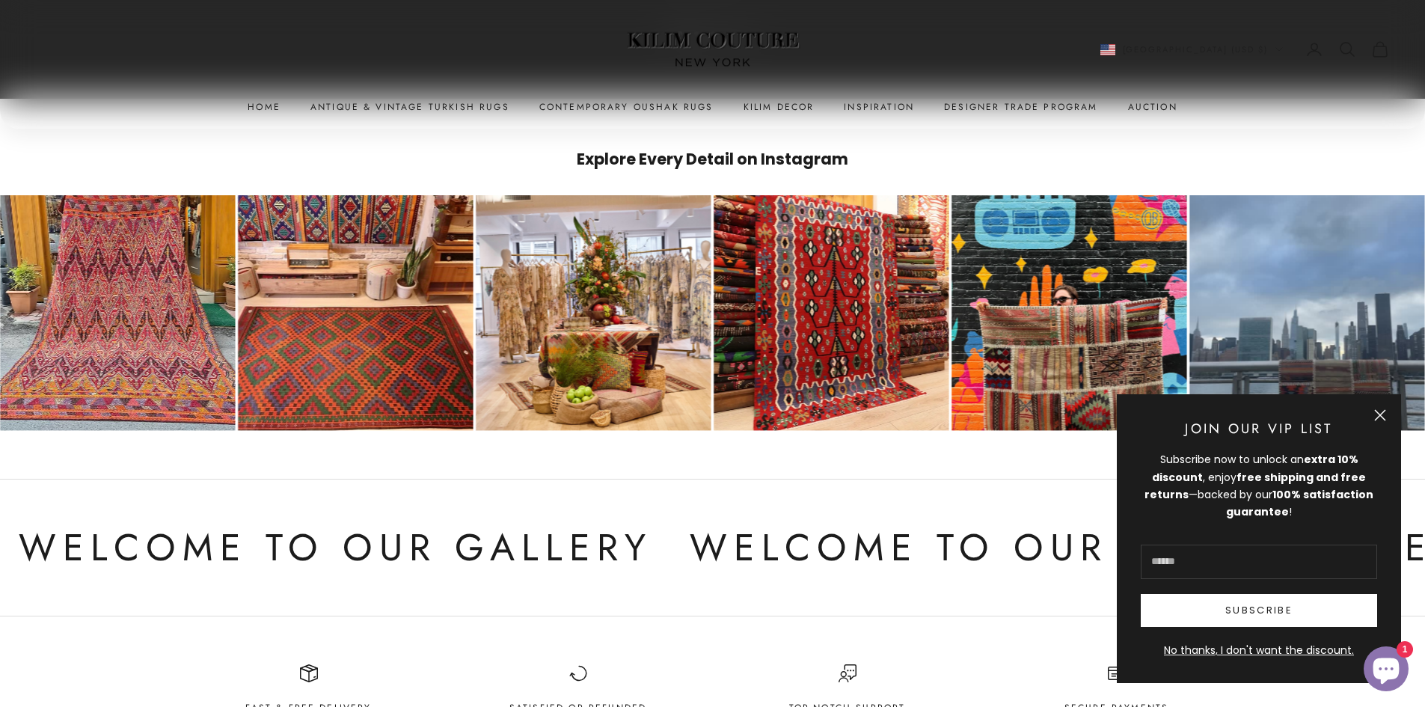 The height and width of the screenshot is (707, 1425). Describe the element at coordinates (1299, 503) in the screenshot. I see `strong: 100% satisfaction guarantee` at that location.